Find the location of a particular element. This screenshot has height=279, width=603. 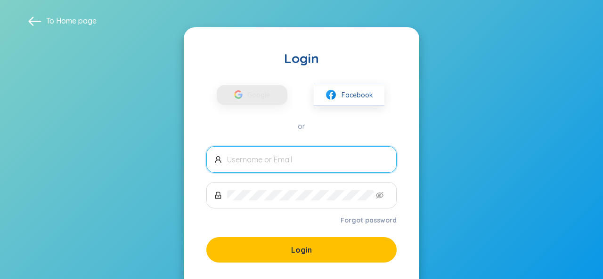

a: Forgot password is located at coordinates (368, 220).